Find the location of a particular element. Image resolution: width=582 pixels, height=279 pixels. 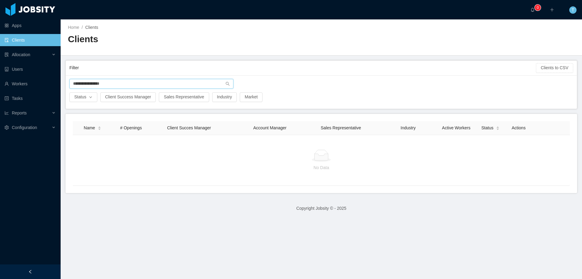

span: Actions is located at coordinates (519, 128).